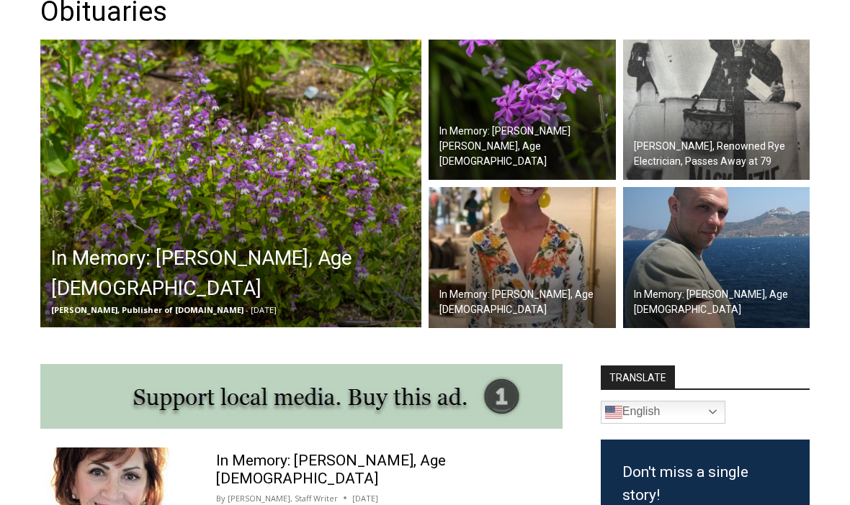  Describe the element at coordinates (220, 499) in the screenshot. I see `span: By` at that location.